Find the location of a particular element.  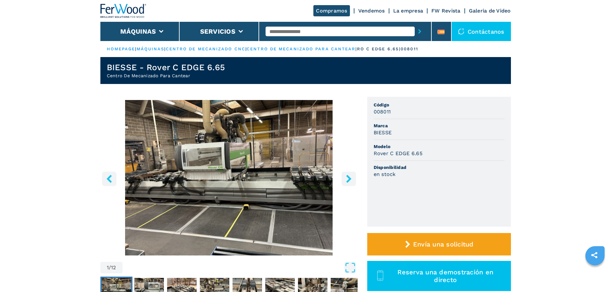

span: Marca is located at coordinates (439, 126).